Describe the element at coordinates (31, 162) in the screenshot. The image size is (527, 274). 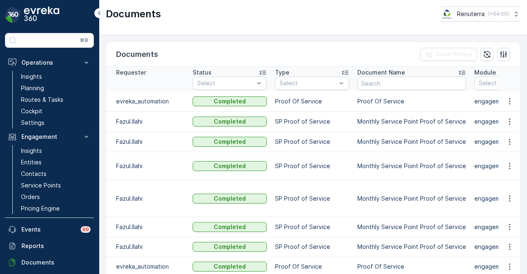
I see `p: Entities` at that location.